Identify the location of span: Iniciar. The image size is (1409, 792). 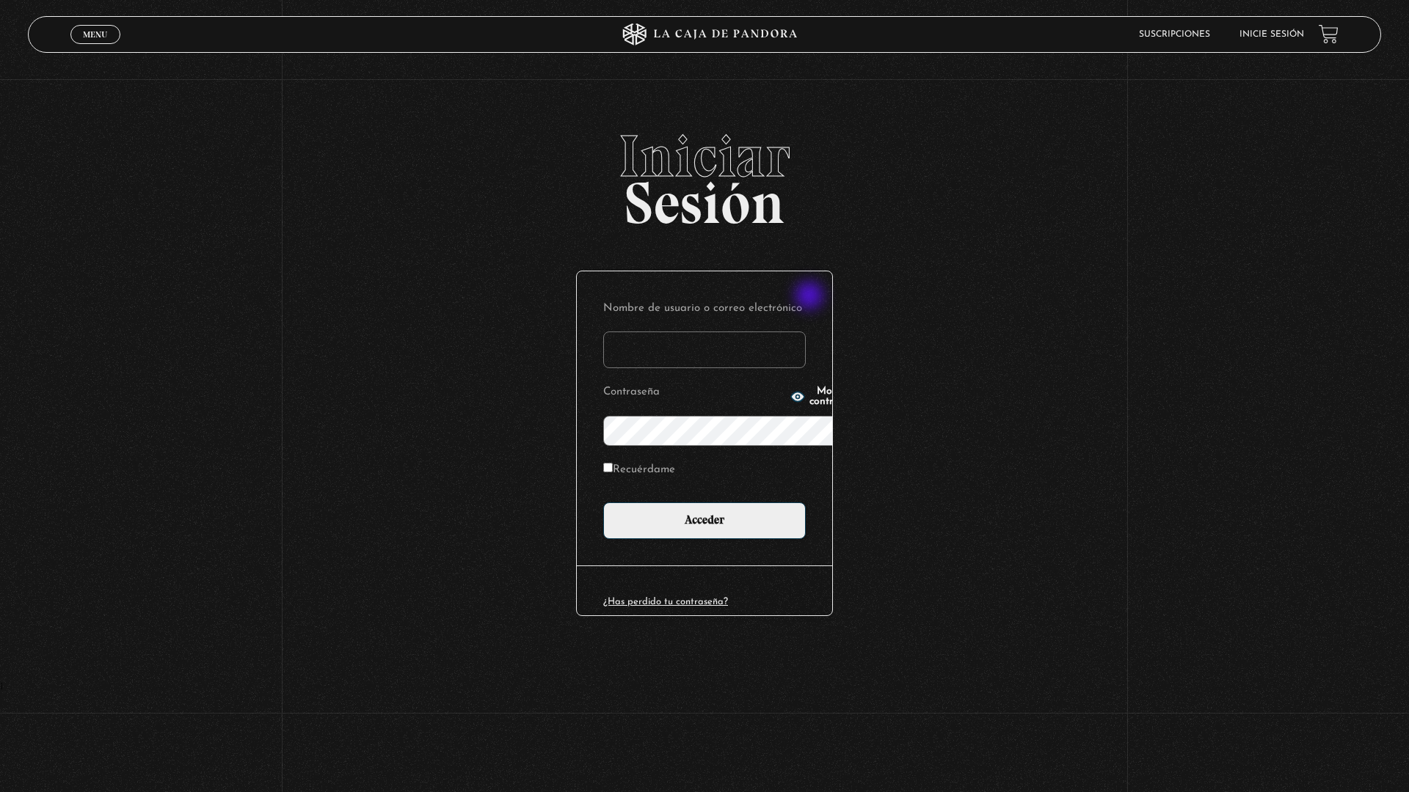
(704, 156).